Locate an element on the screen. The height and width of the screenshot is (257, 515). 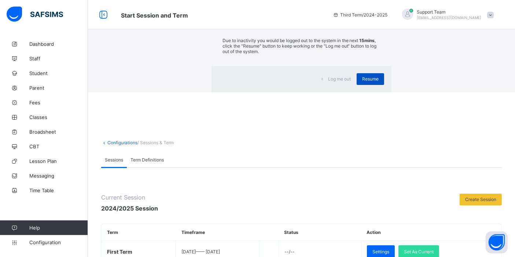
span: 2024/2025 Session is located at coordinates (129, 209).